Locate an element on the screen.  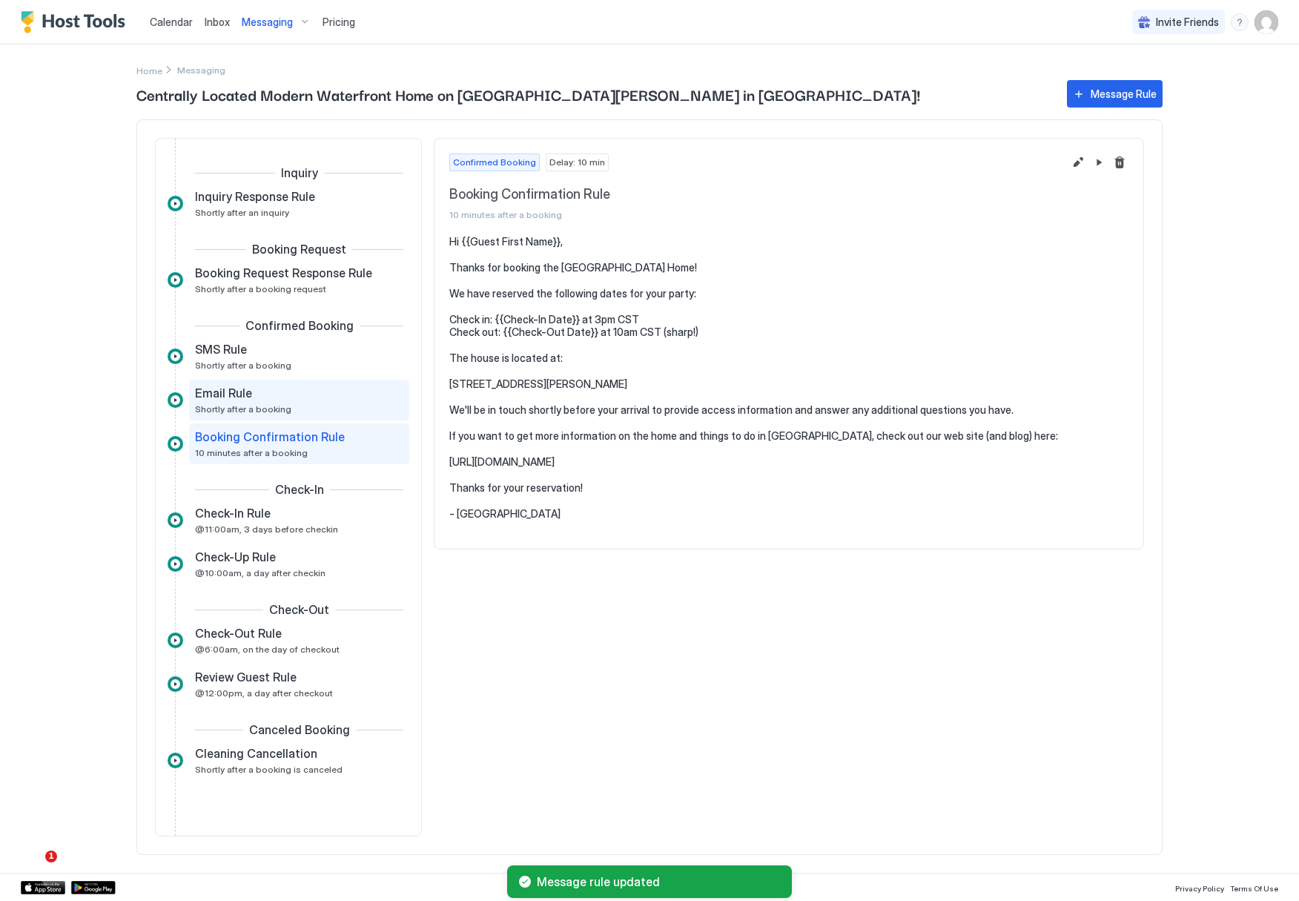
a: Home is located at coordinates (149, 70).